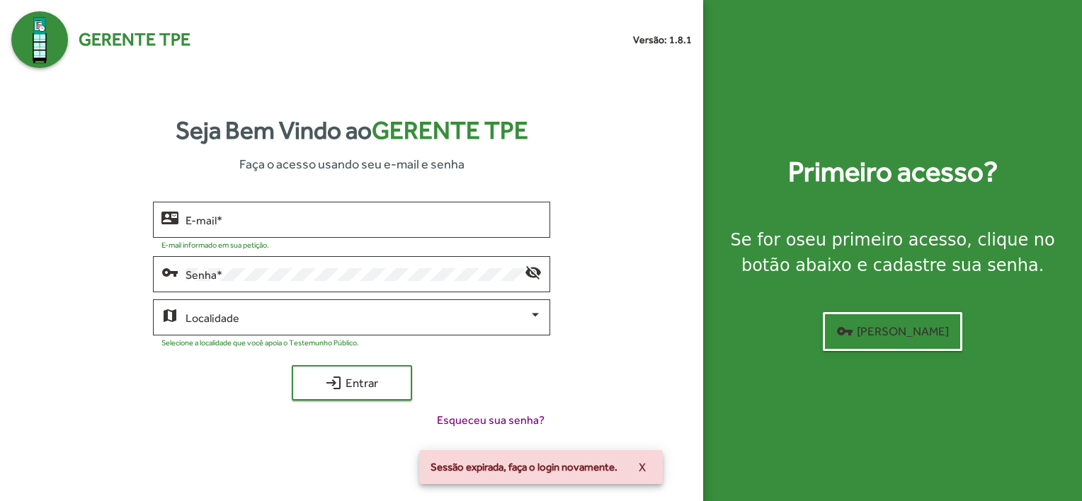 This screenshot has width=1082, height=501. Describe the element at coordinates (893, 172) in the screenshot. I see `strong: Primeiro acesso?` at that location.